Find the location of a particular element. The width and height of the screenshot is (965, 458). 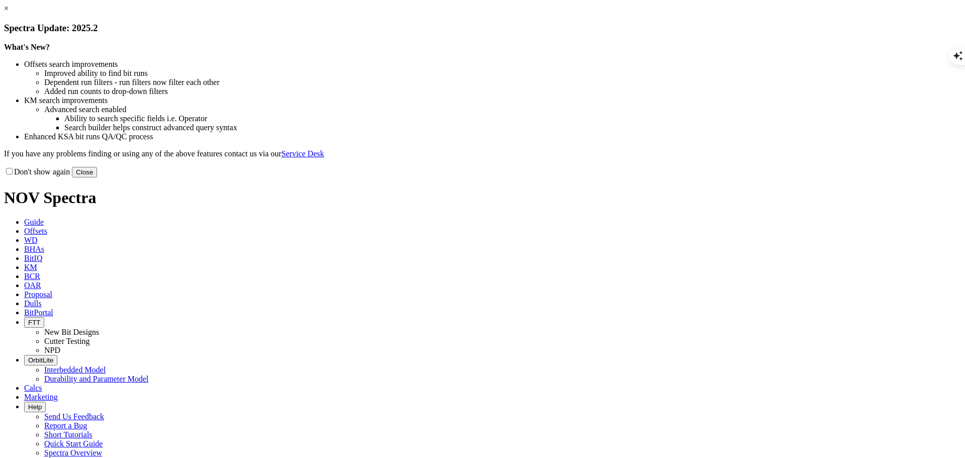

span: BitPortal is located at coordinates (39, 312).